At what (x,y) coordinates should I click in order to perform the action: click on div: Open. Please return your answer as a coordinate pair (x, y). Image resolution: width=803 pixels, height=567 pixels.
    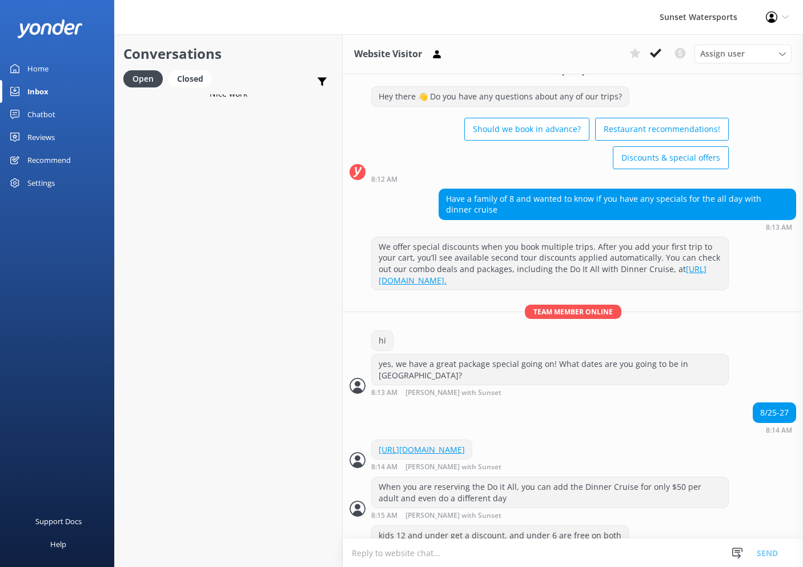
    Looking at the image, I should click on (143, 79).